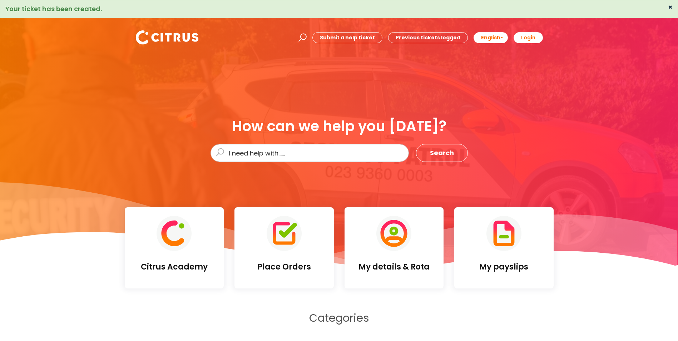 Image resolution: width=678 pixels, height=341 pixels. Describe the element at coordinates (394, 248) in the screenshot. I see `a: My details & Rota` at that location.